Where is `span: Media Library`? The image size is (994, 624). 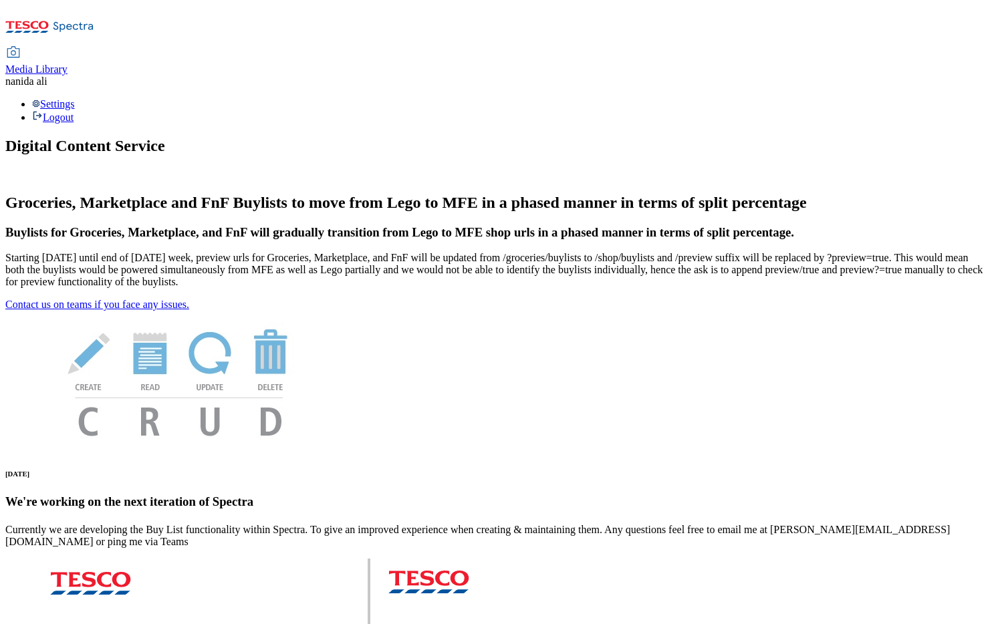 span: Media Library is located at coordinates (36, 69).